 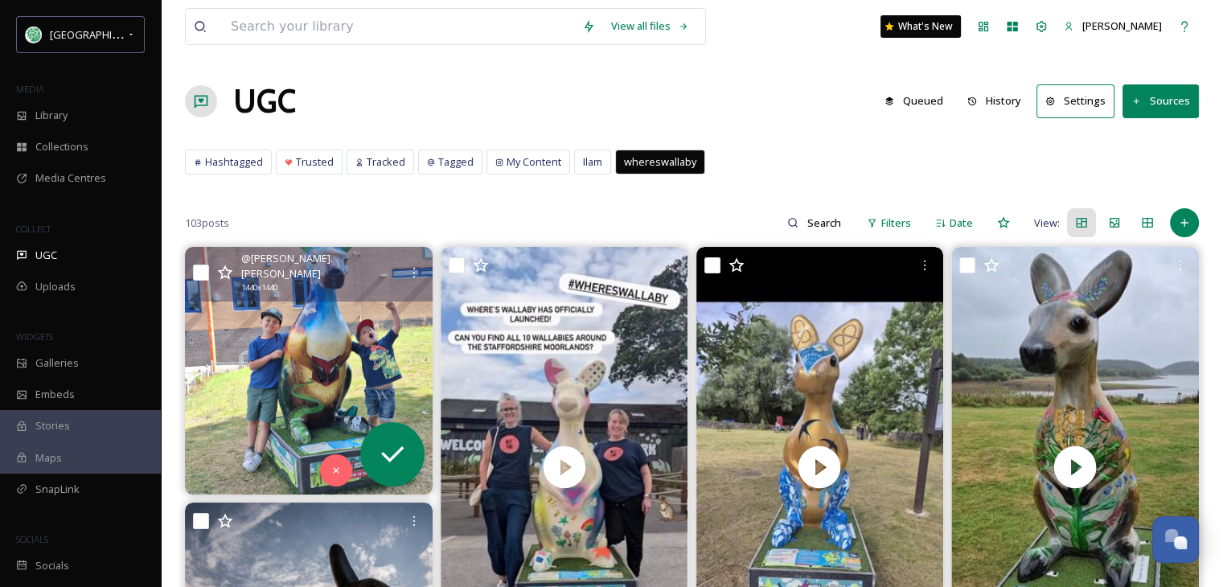 I want to click on span: Media Centres, so click(x=71, y=178).